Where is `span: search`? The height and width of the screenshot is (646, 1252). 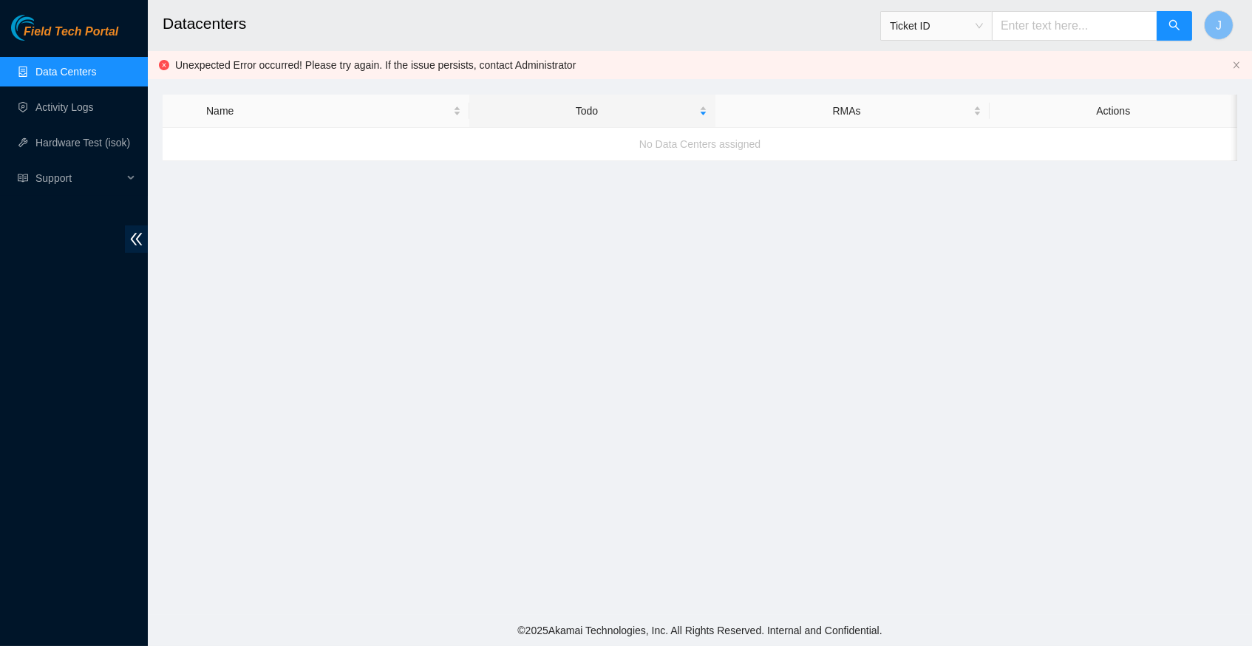
span: search is located at coordinates (1175, 26).